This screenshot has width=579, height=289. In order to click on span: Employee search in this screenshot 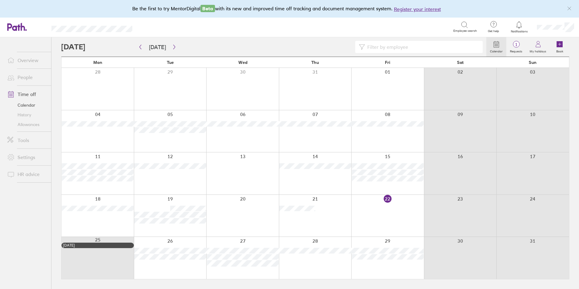, I will do `click(465, 31)`.